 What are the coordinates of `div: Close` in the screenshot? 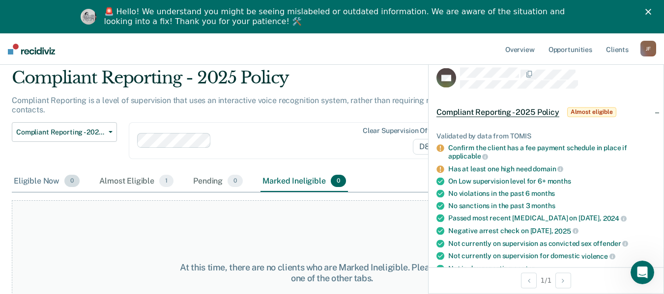 It's located at (650, 12).